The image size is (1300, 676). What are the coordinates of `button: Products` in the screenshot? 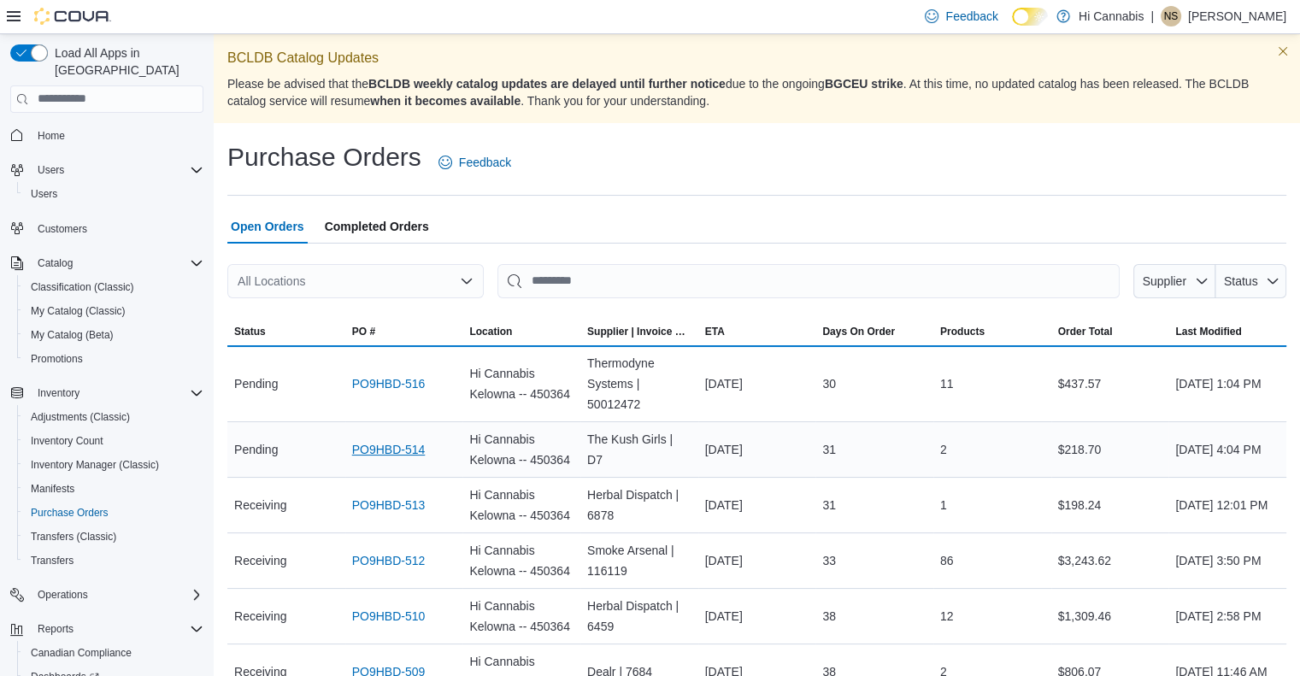 It's located at (993, 332).